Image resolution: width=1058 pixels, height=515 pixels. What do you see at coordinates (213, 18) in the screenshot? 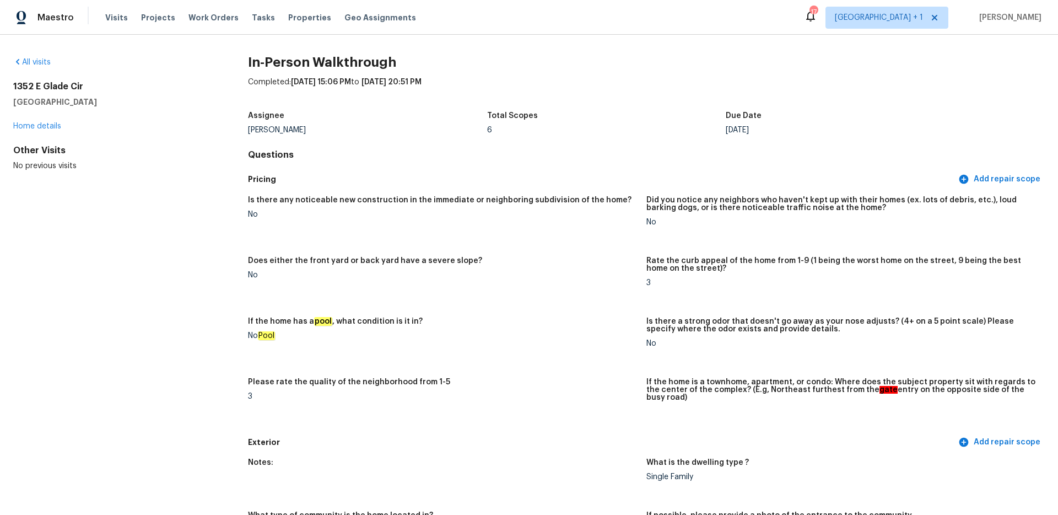
I see `span: Work Orders` at bounding box center [213, 18].